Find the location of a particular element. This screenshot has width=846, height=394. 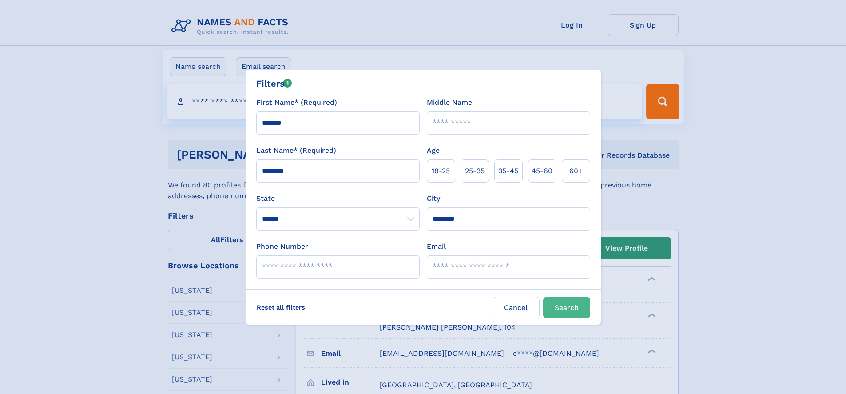

span: 60+ is located at coordinates (576, 171).